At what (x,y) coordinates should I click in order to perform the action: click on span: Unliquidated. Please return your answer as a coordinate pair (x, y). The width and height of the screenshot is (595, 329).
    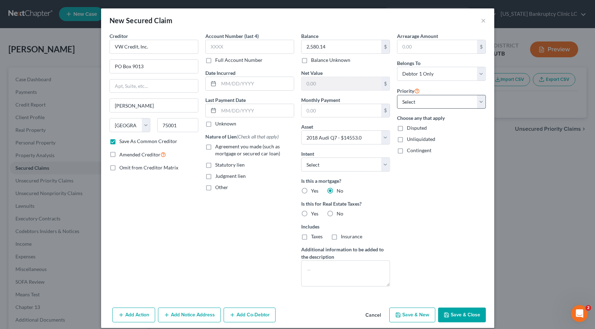
    Looking at the image, I should click on (421, 139).